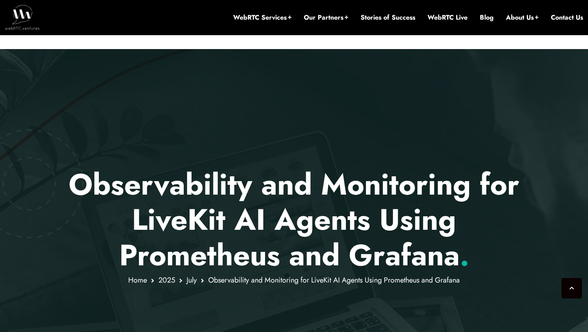  Describe the element at coordinates (567, 18) in the screenshot. I see `a: Contact Us` at that location.